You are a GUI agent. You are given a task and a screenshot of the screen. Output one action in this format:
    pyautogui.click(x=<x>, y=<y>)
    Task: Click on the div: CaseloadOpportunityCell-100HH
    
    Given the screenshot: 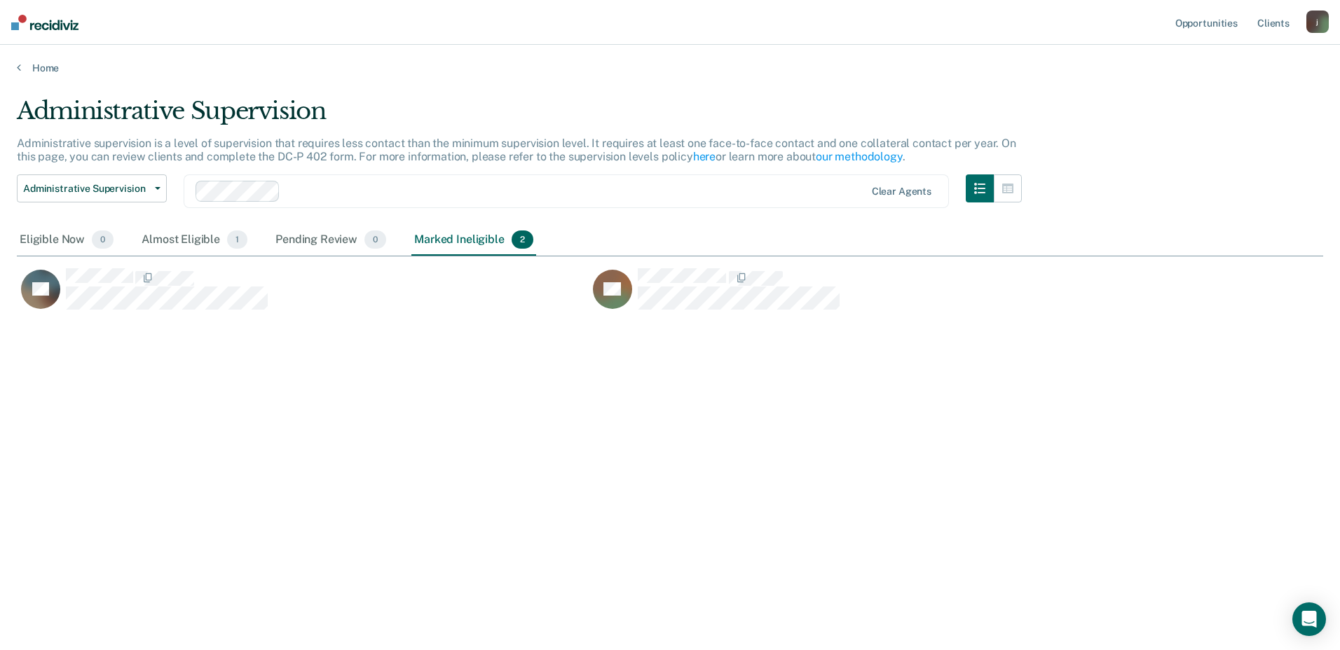 What is the action you would take?
    pyautogui.click(x=303, y=296)
    